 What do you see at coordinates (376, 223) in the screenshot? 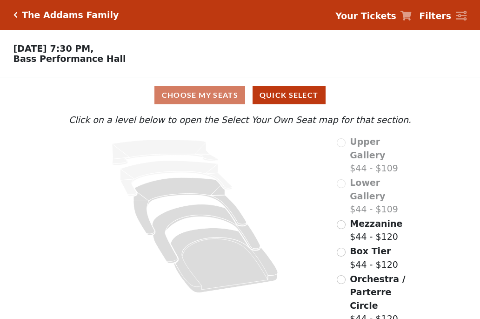
I see `span: Mezzanine` at bounding box center [376, 223].